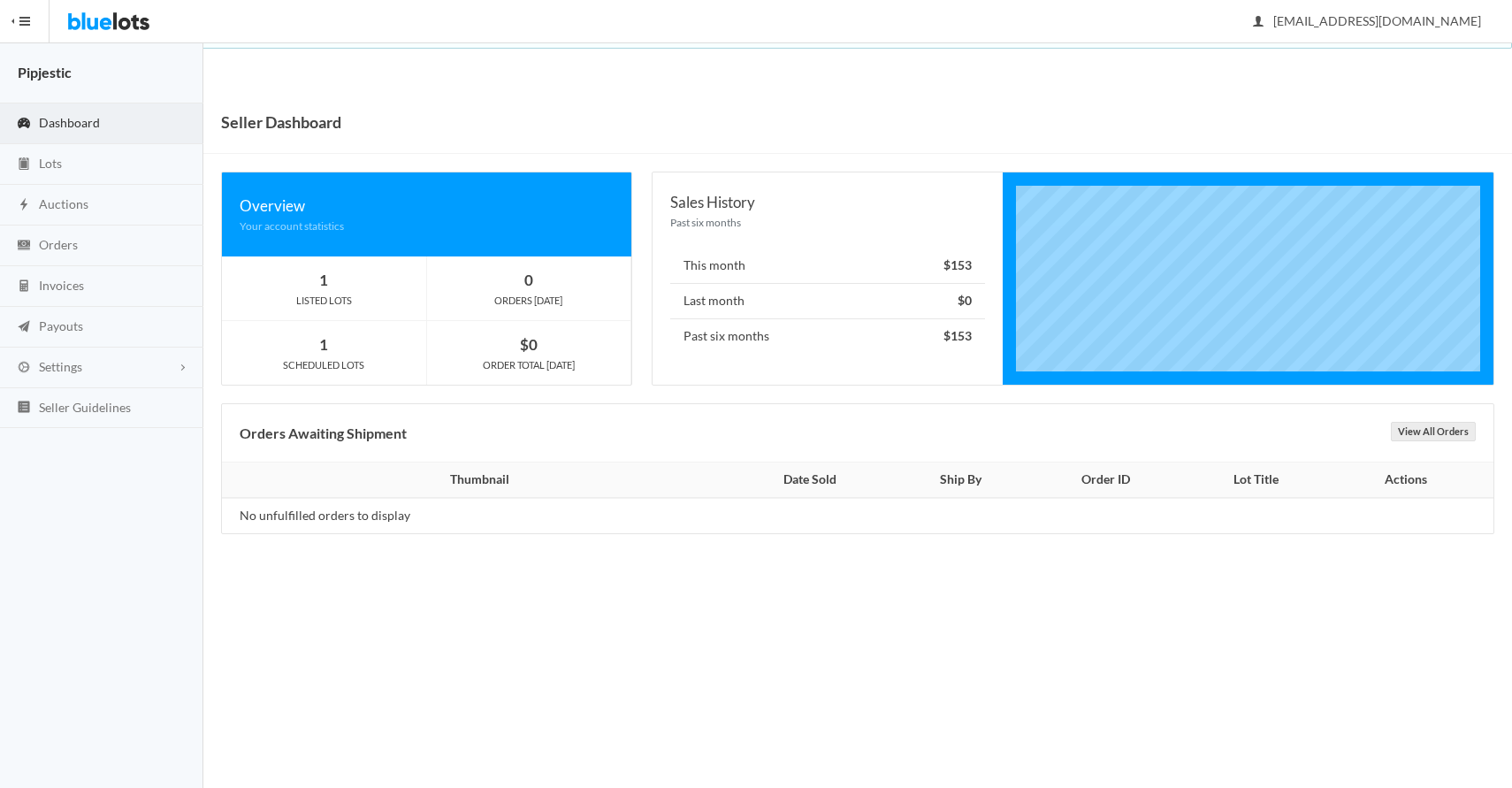 The height and width of the screenshot is (788, 1512). I want to click on div: Past six months, so click(828, 222).